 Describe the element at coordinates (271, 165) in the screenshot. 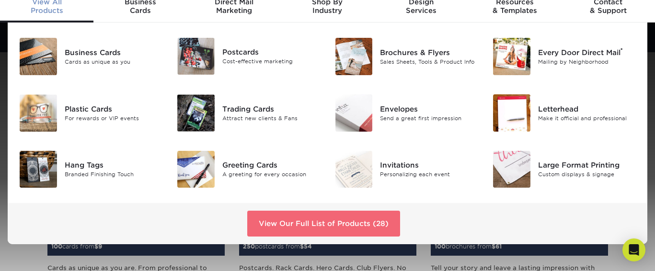

I see `div: Greeting Cards` at that location.